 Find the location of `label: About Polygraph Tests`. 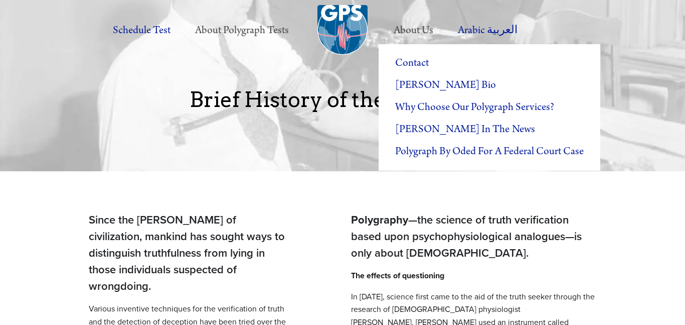

label: About Polygraph Tests is located at coordinates (242, 30).